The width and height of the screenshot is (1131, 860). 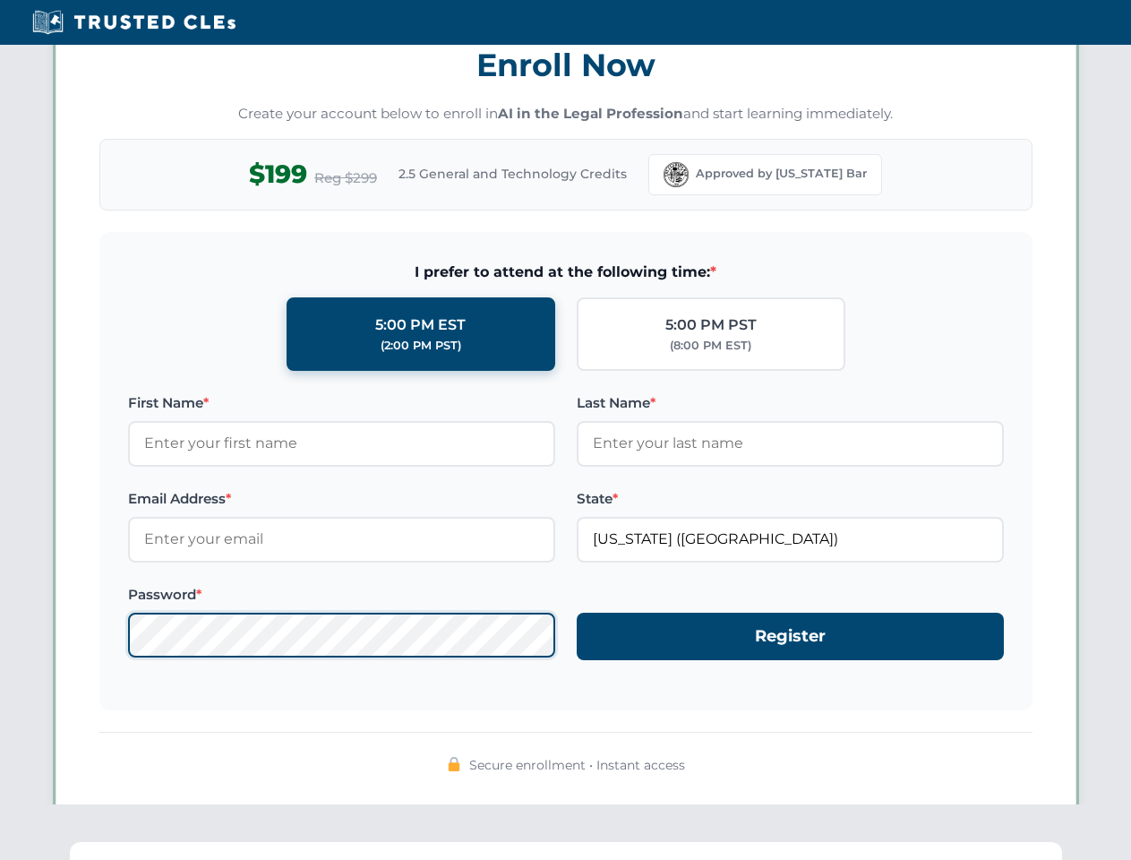 What do you see at coordinates (790, 443) in the screenshot?
I see `input: Enter your last name` at bounding box center [790, 443].